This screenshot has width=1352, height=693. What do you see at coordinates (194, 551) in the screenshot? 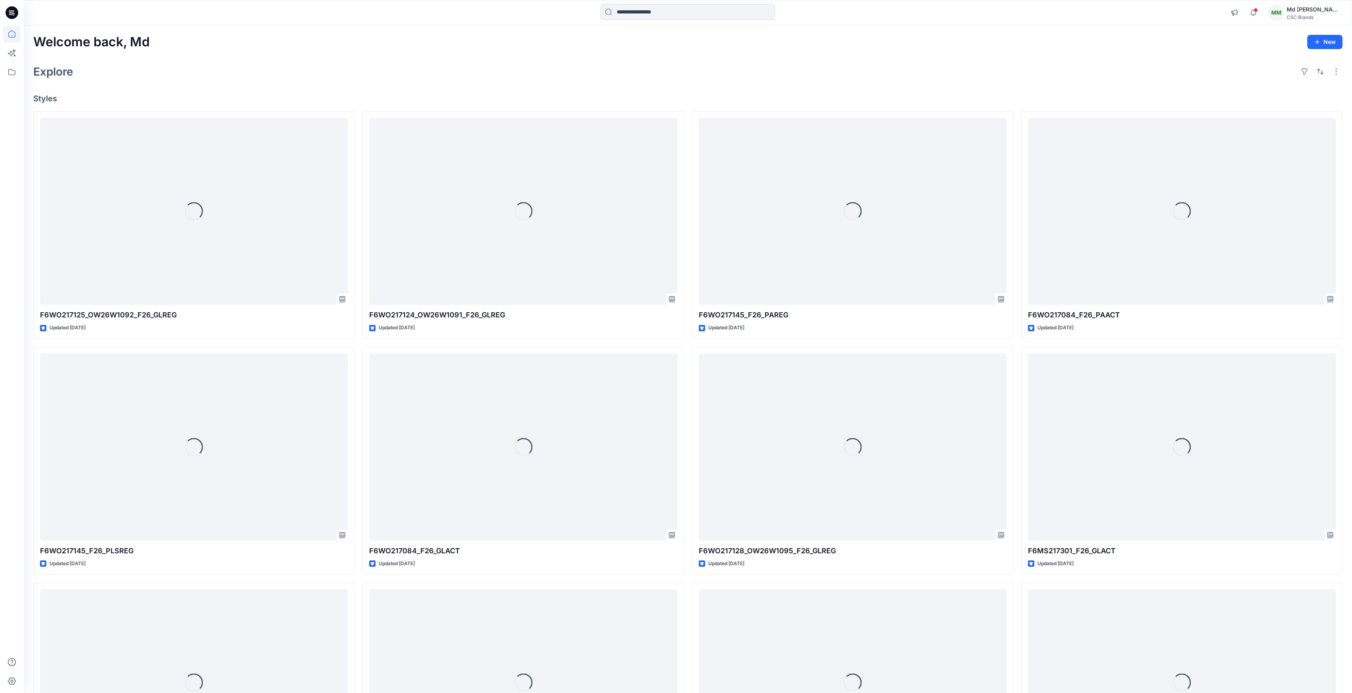
I see `p: F6WO217145_F26_PLSREG` at bounding box center [194, 551].